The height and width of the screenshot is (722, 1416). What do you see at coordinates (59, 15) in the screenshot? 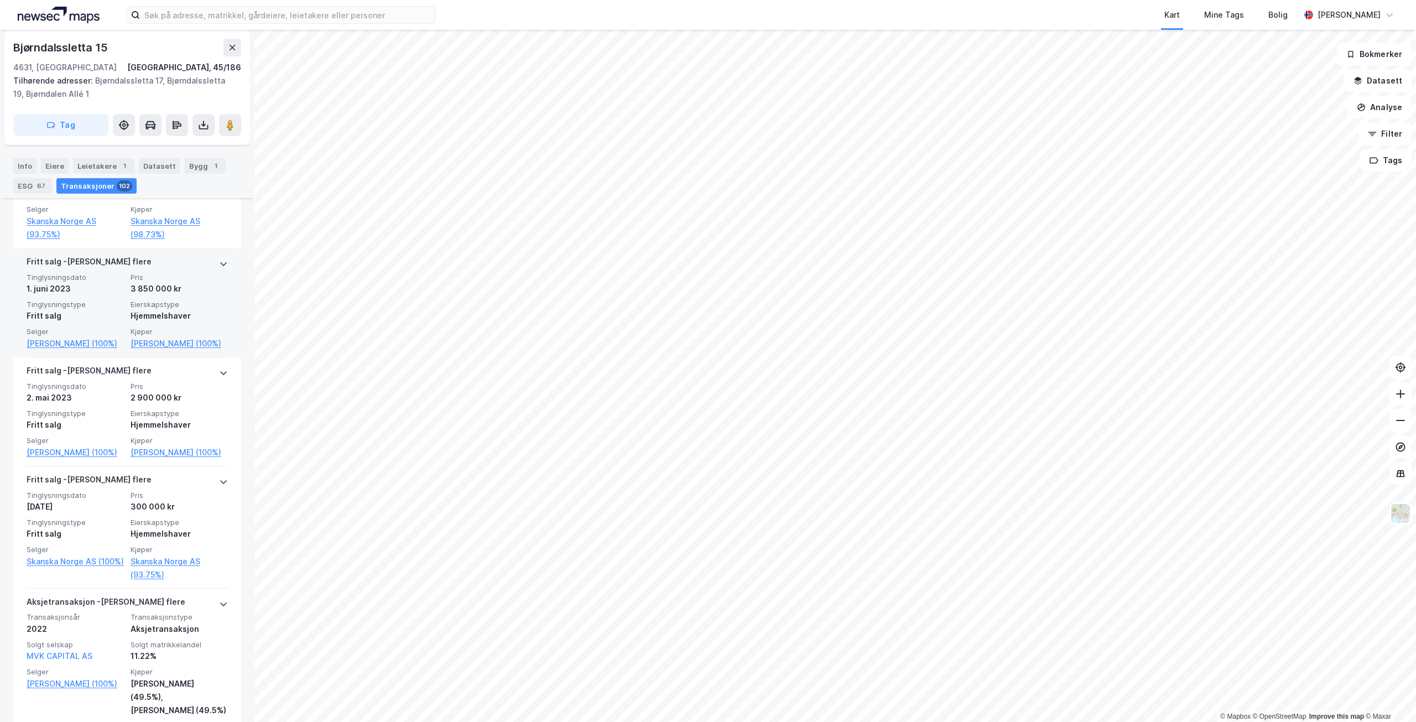
I see `img: logo.a4113a55bc3d86da70a041830d287a7e.svg` at bounding box center [59, 15].